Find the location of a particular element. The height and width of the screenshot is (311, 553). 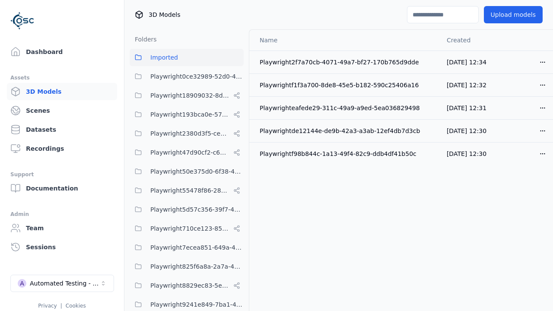

a: Recordings is located at coordinates (62, 149).